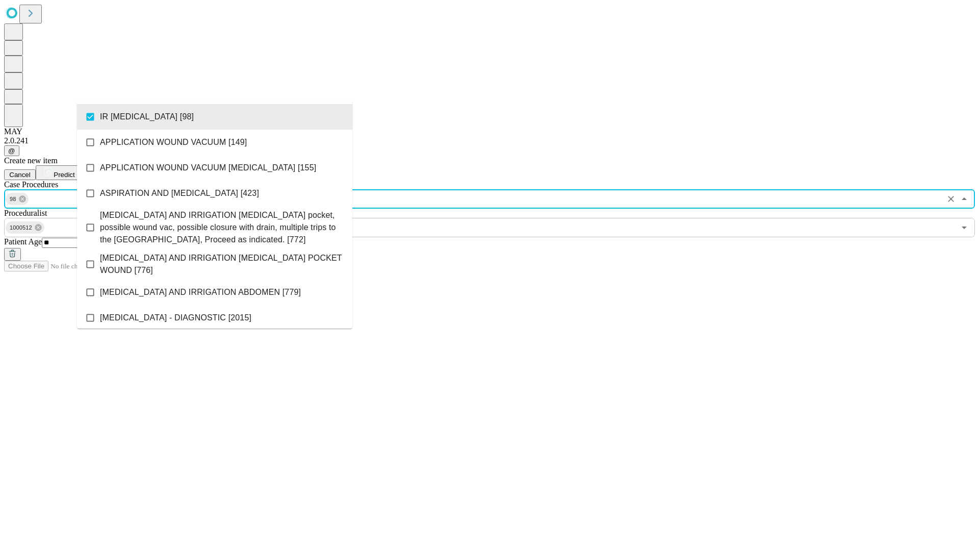  Describe the element at coordinates (490, 132) in the screenshot. I see `div: MAY` at that location.